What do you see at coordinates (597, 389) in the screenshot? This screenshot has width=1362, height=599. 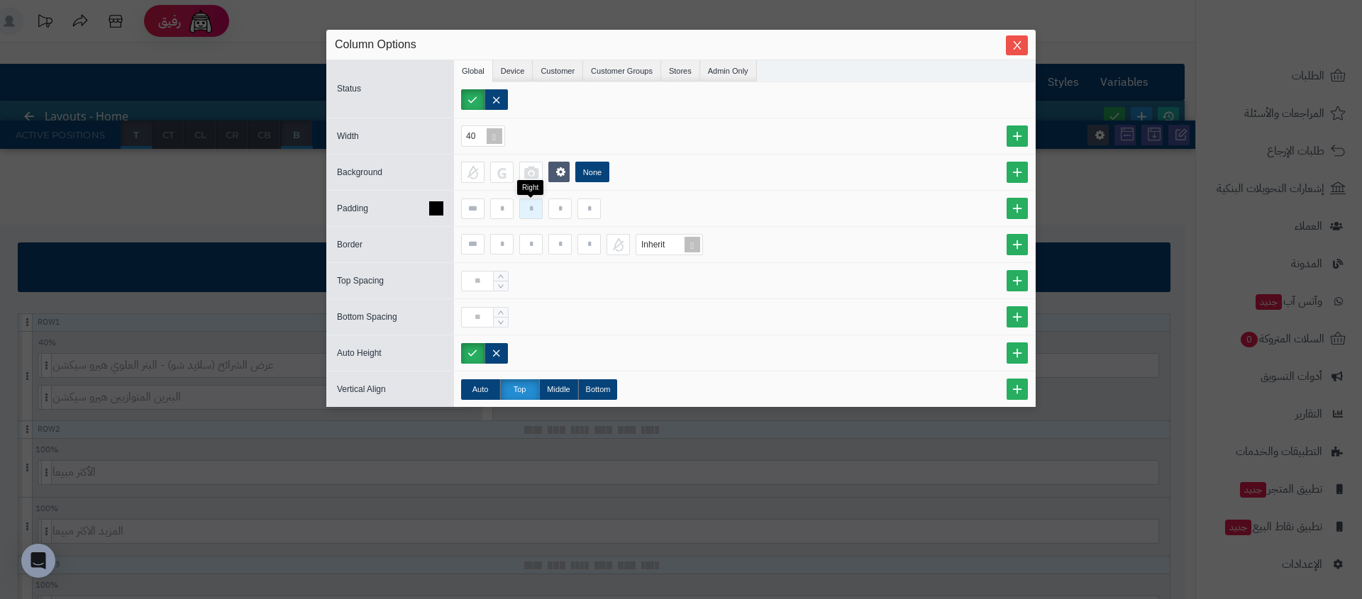 I see `label: Bottom` at bounding box center [597, 389].